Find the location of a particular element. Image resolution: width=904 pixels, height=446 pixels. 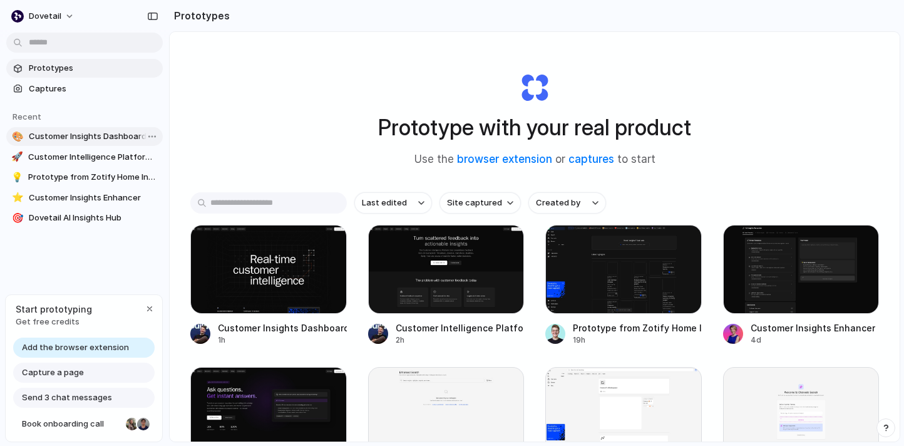

a: browser extension is located at coordinates (505, 159).